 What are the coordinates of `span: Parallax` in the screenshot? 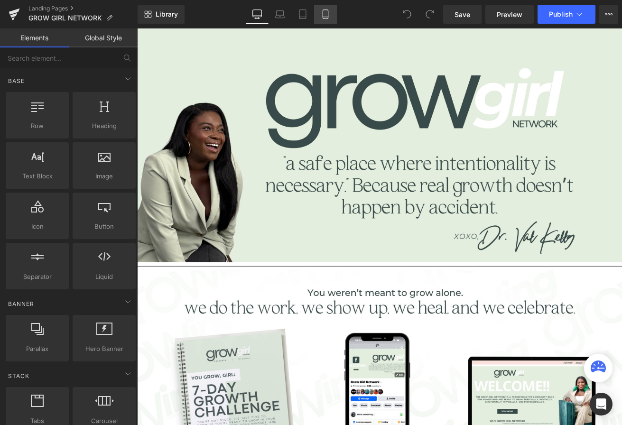 It's located at (37, 349).